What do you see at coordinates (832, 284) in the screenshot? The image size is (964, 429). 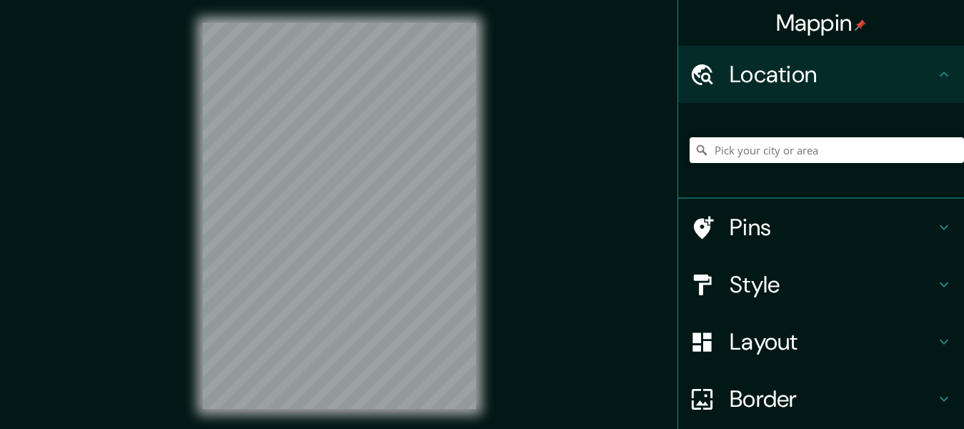 I see `h4: Style` at bounding box center [832, 284].